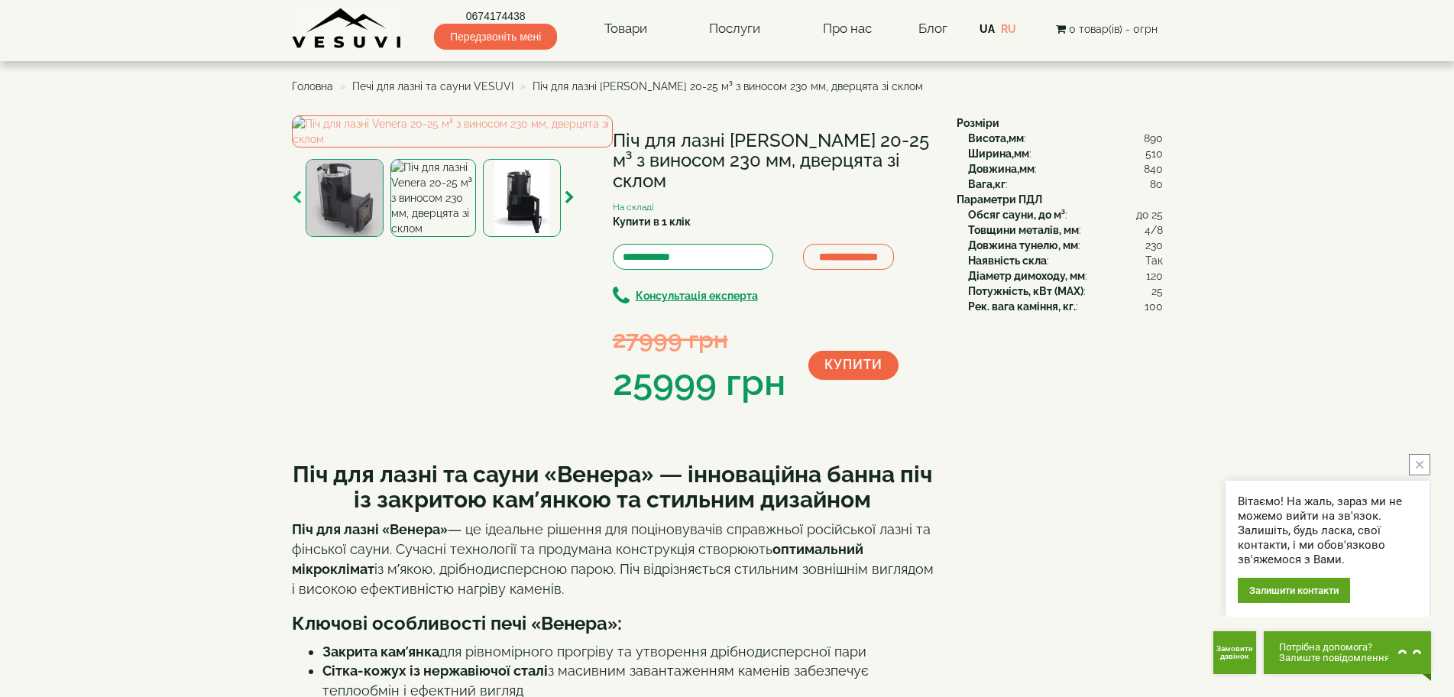  Describe the element at coordinates (495, 16) in the screenshot. I see `a: 0674174438` at that location.